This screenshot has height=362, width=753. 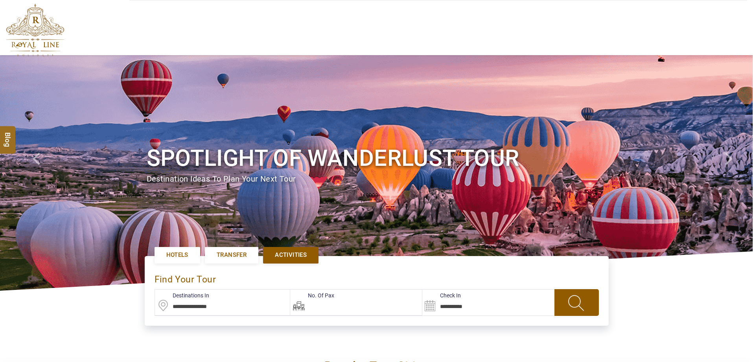 What do you see at coordinates (312, 295) in the screenshot?
I see `label: No. Of Pax` at bounding box center [312, 295].